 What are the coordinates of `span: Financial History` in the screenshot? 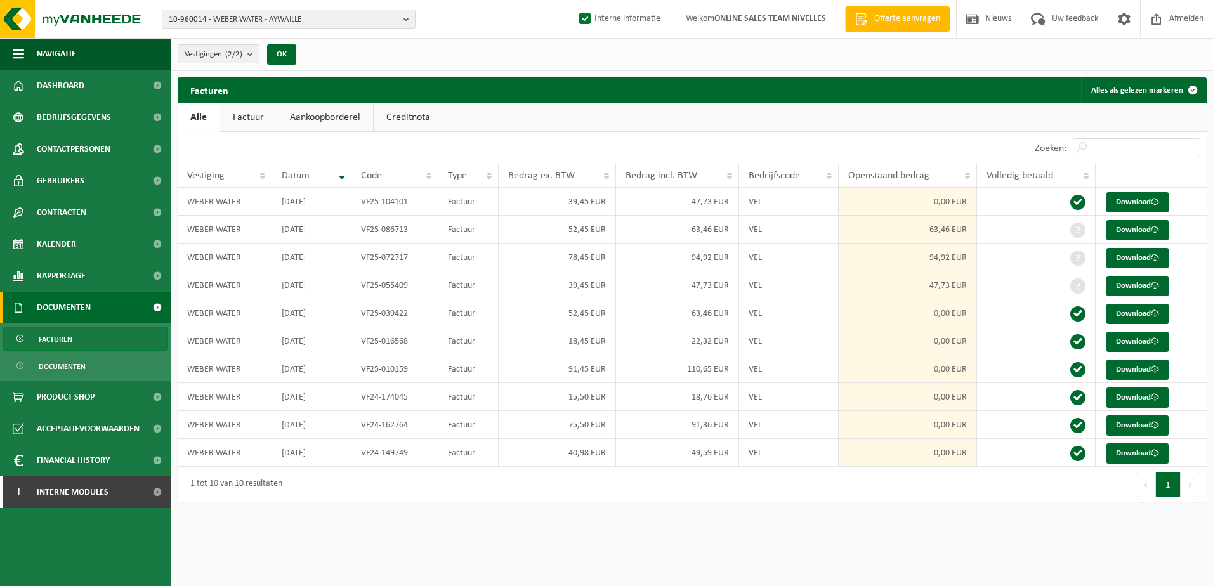 It's located at (73, 461).